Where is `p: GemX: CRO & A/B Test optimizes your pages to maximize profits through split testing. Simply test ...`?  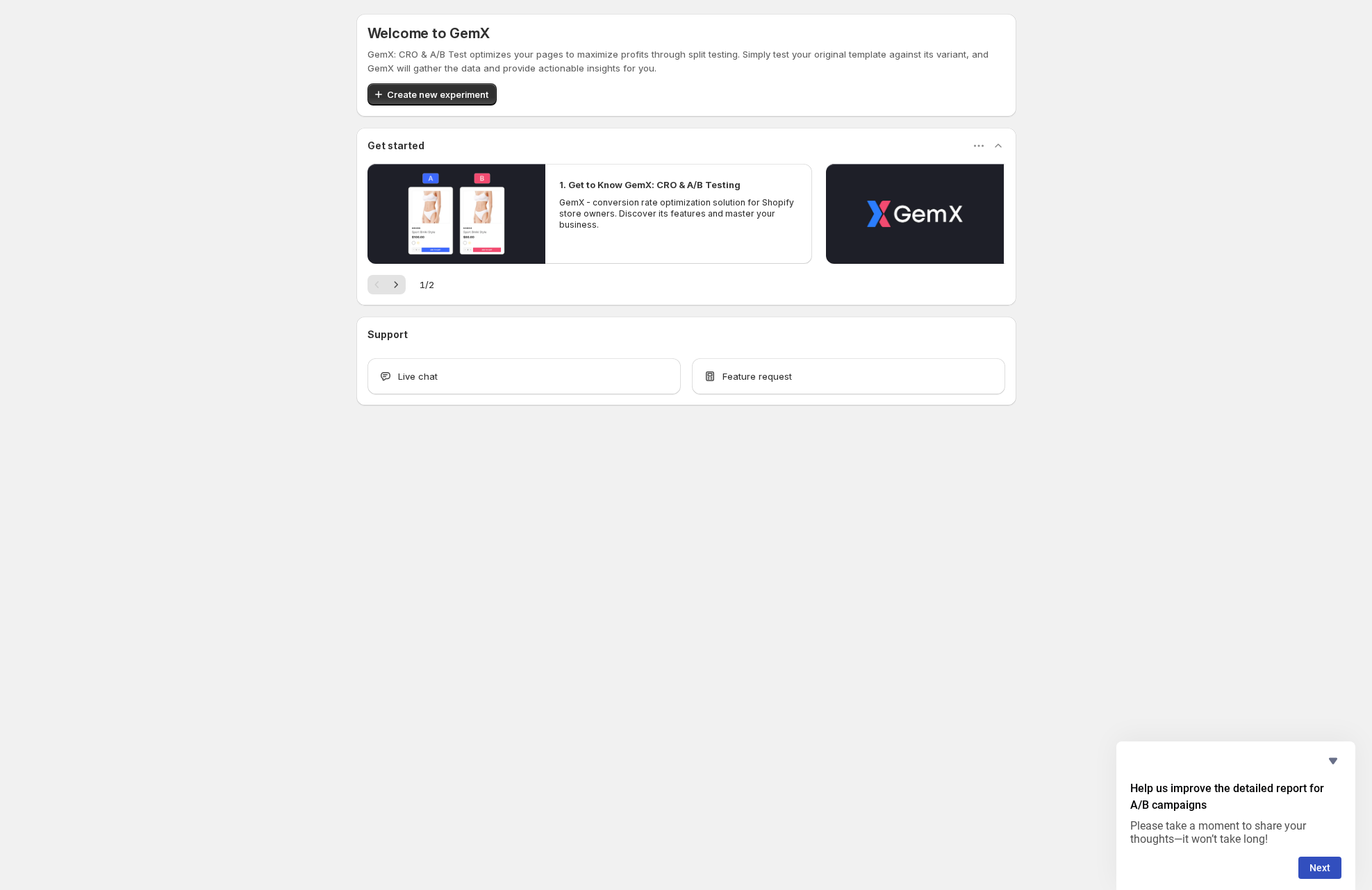
p: GemX: CRO & A/B Test optimizes your pages to maximize profits through split testing. Simply test ... is located at coordinates (686, 61).